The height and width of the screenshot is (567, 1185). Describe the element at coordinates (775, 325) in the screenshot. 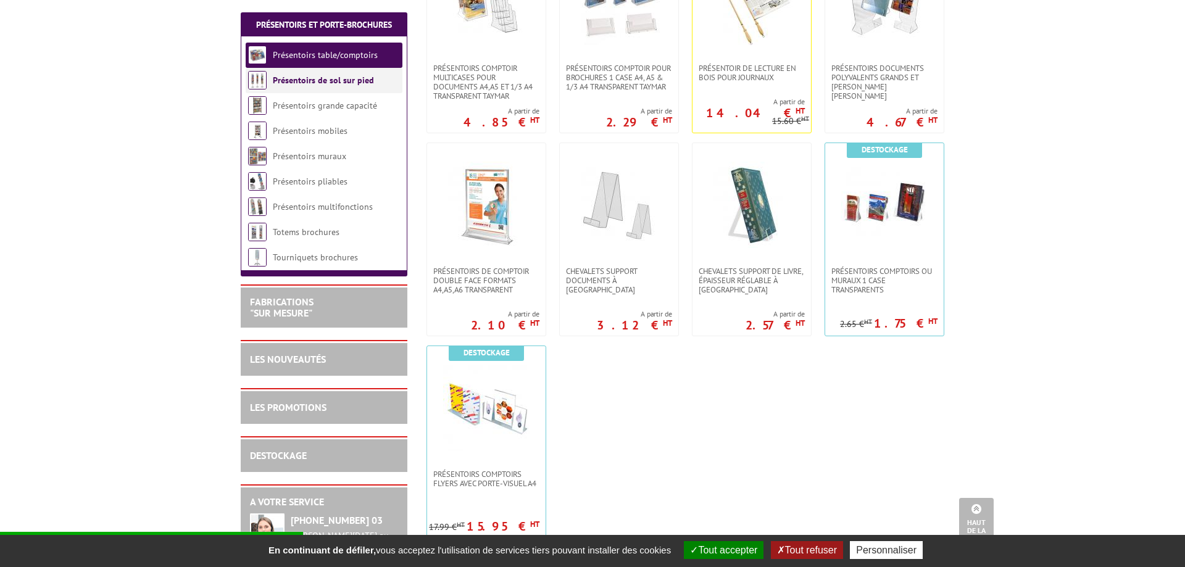

I see `p: 2.57 €` at that location.